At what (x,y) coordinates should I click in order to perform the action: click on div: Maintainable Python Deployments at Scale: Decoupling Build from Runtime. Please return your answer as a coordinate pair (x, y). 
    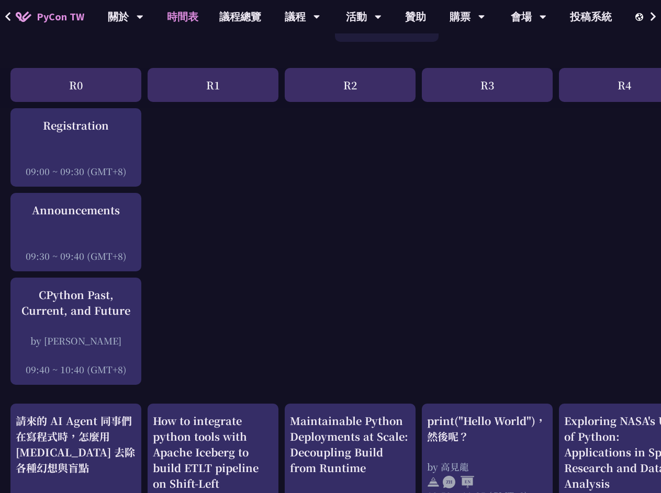
    Looking at the image, I should click on (350, 445).